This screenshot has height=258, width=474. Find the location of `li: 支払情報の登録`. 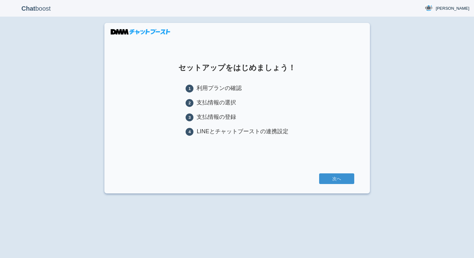

li: 支払情報の登録 is located at coordinates (237, 117).